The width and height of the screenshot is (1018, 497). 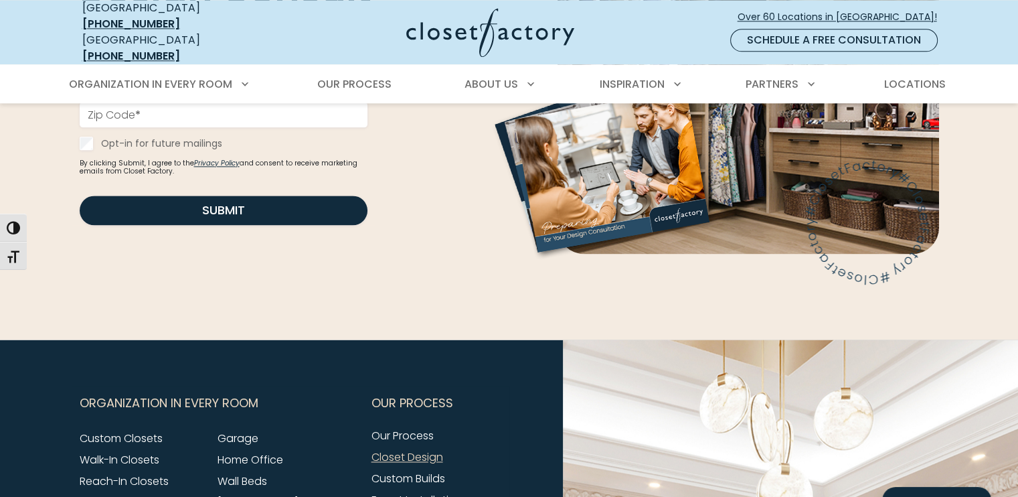 I want to click on button: Footer Subnav Button - Our Process, so click(x=437, y=403).